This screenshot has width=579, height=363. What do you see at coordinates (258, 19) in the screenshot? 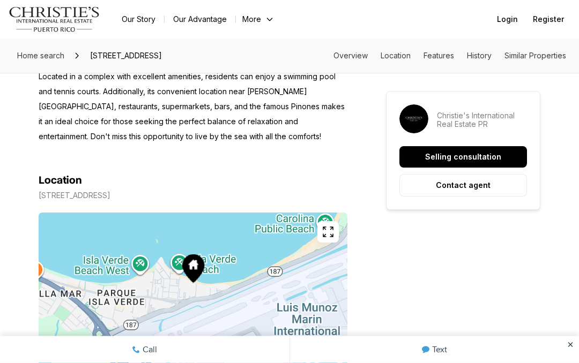
I see `button: More` at bounding box center [258, 19].